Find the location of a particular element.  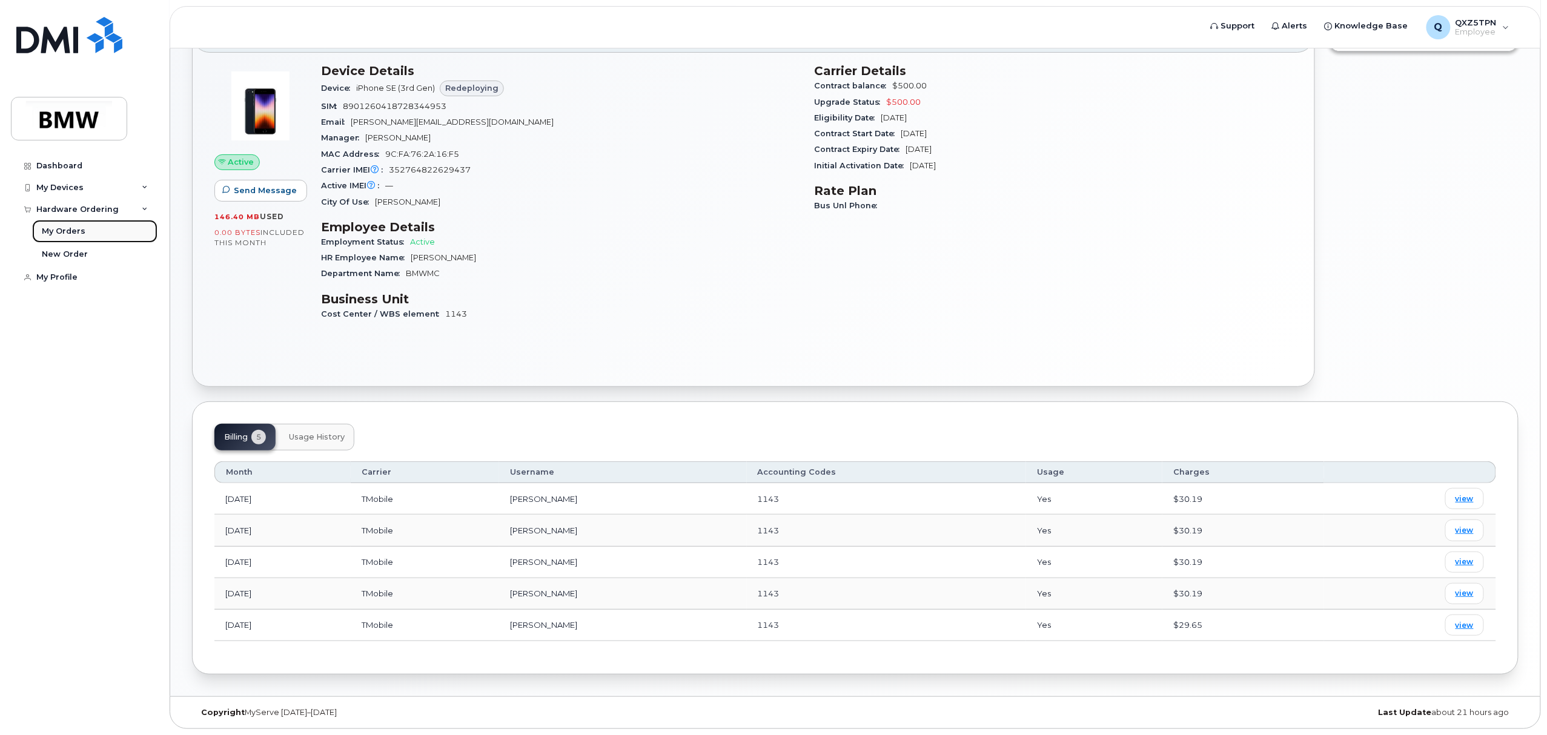

strong: Last Update is located at coordinates (1405, 712).